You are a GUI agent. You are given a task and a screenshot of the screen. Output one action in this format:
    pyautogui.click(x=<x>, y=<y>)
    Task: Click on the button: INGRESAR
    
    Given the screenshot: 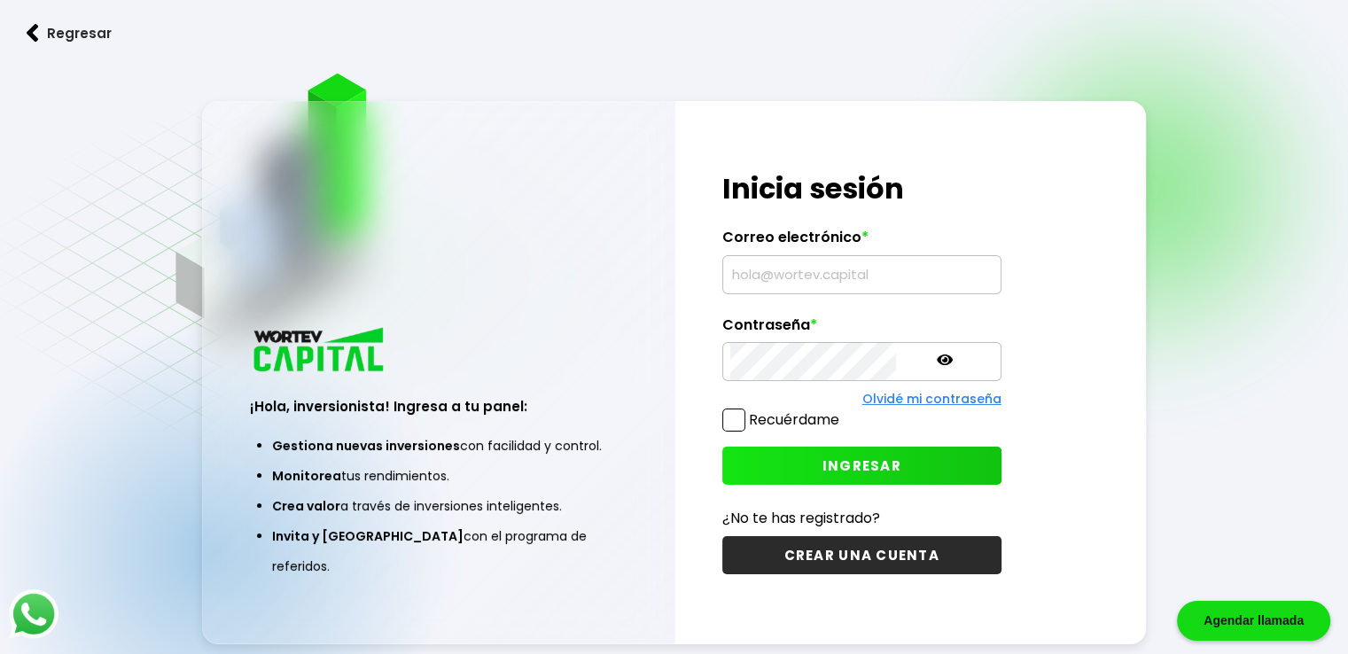 What is the action you would take?
    pyautogui.click(x=862, y=465)
    